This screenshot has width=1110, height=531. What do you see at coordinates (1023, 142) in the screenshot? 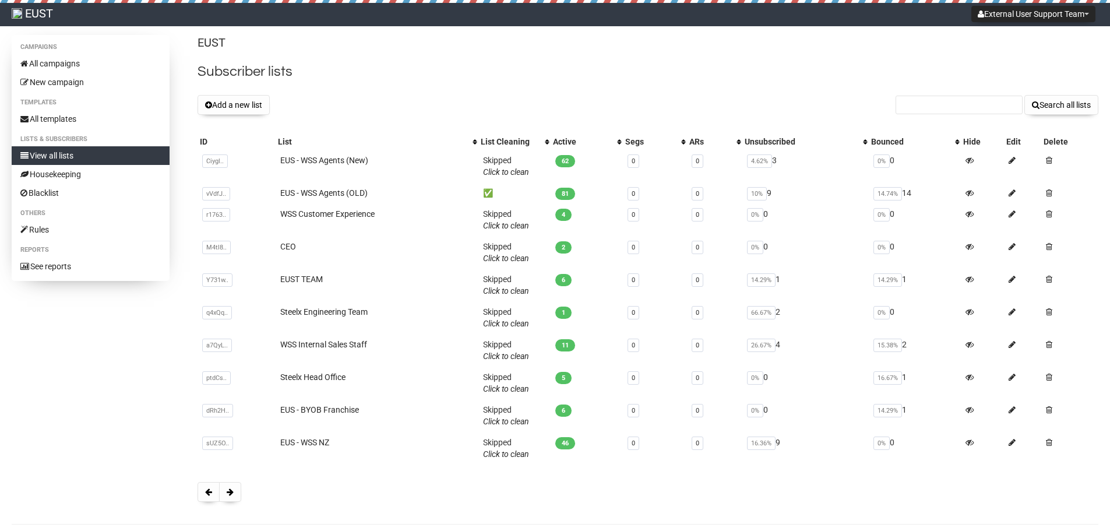
I see `th: Edit: No sort applied, sorting is disabled` at bounding box center [1023, 142].